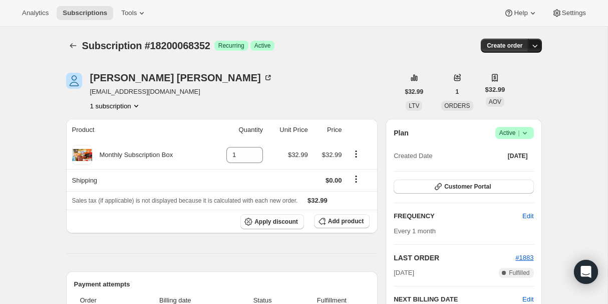 This screenshot has width=608, height=304. Describe the element at coordinates (574, 13) in the screenshot. I see `span: Settings` at that location.